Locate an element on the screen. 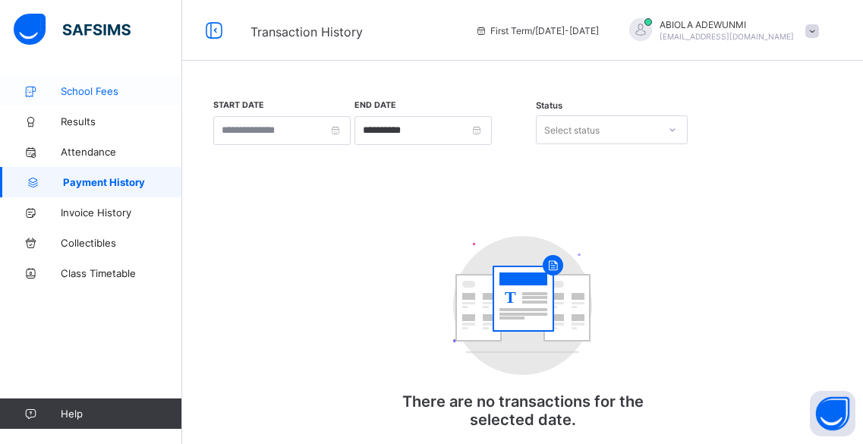 This screenshot has height=444, width=863. p: There are no transactions for the selected date. is located at coordinates (523, 411).